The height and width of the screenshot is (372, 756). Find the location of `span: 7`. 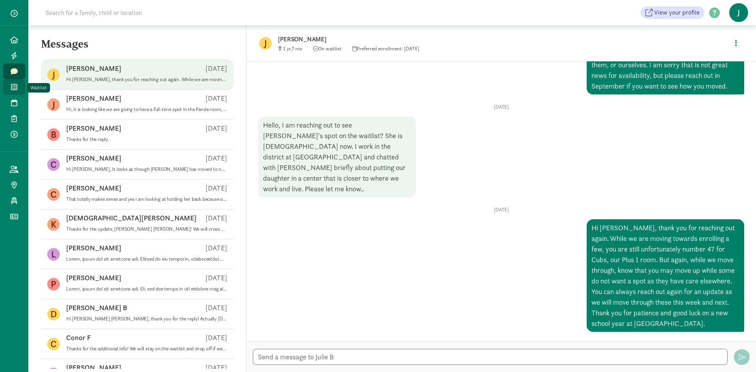

span: 7 is located at coordinates (297, 48).